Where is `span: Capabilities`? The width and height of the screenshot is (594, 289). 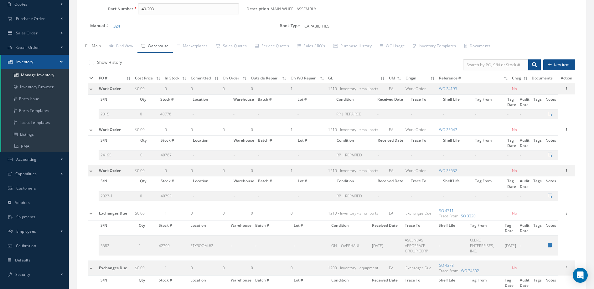 span: Capabilities is located at coordinates (26, 174).